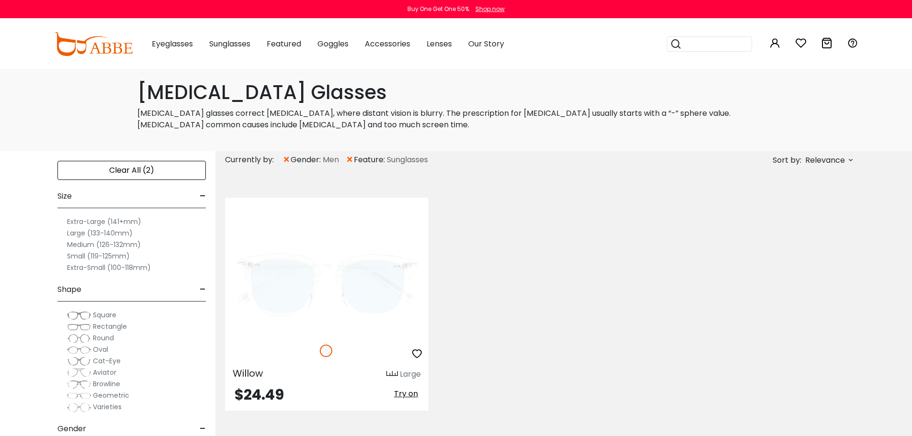 This screenshot has width=912, height=436. Describe the element at coordinates (392, 374) in the screenshot. I see `img: size ruler` at that location.